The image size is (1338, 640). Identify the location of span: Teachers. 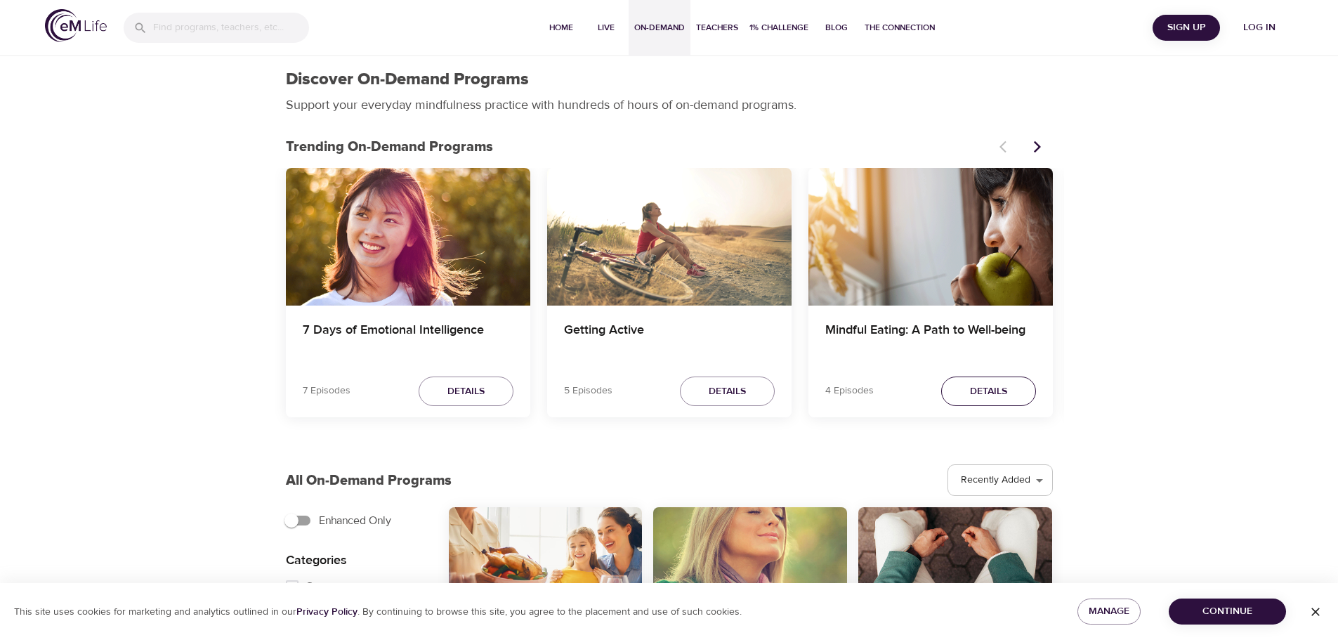
(717, 27).